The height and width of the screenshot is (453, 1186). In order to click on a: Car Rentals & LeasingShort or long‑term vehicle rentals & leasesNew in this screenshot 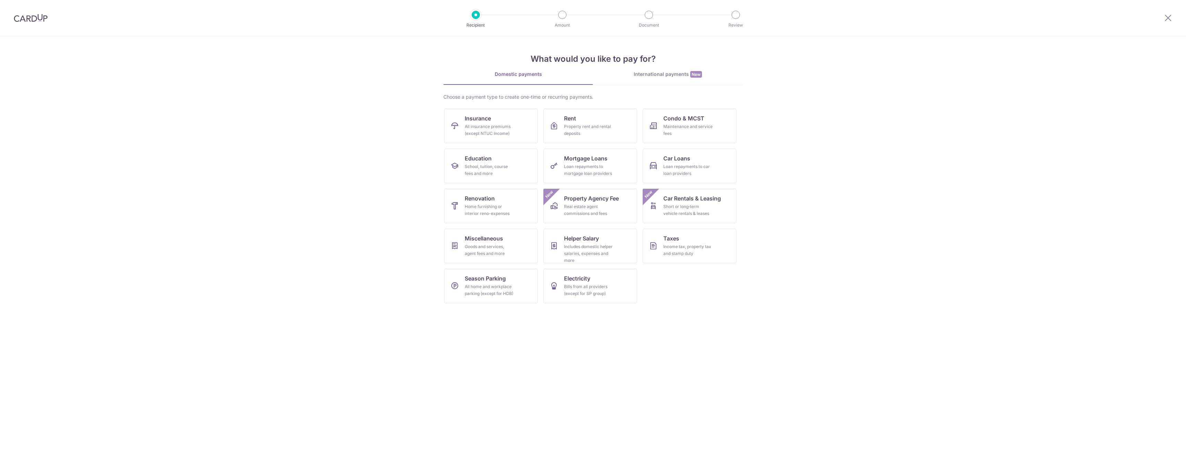, I will do `click(690, 206)`.